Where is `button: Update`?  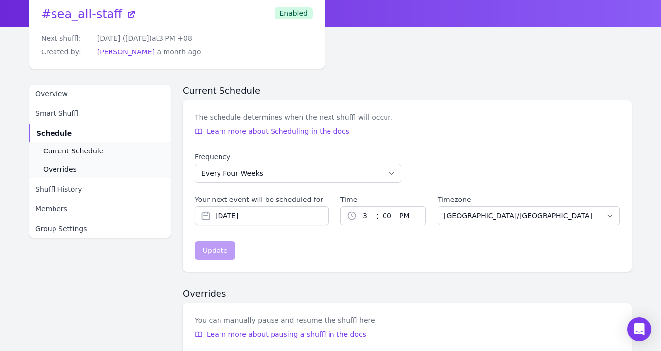 button: Update is located at coordinates (215, 251).